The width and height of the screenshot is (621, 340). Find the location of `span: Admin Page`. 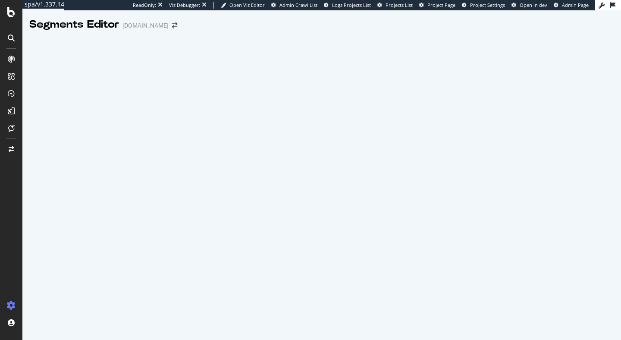

span: Admin Page is located at coordinates (575, 5).